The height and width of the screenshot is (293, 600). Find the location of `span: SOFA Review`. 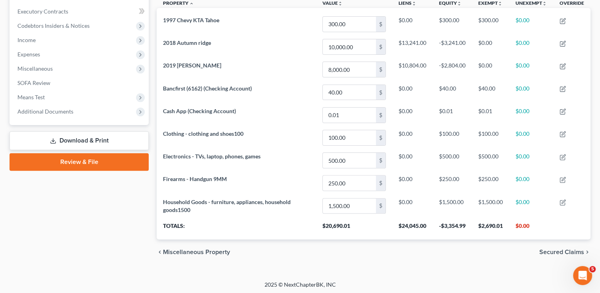

span: SOFA Review is located at coordinates (34, 83).